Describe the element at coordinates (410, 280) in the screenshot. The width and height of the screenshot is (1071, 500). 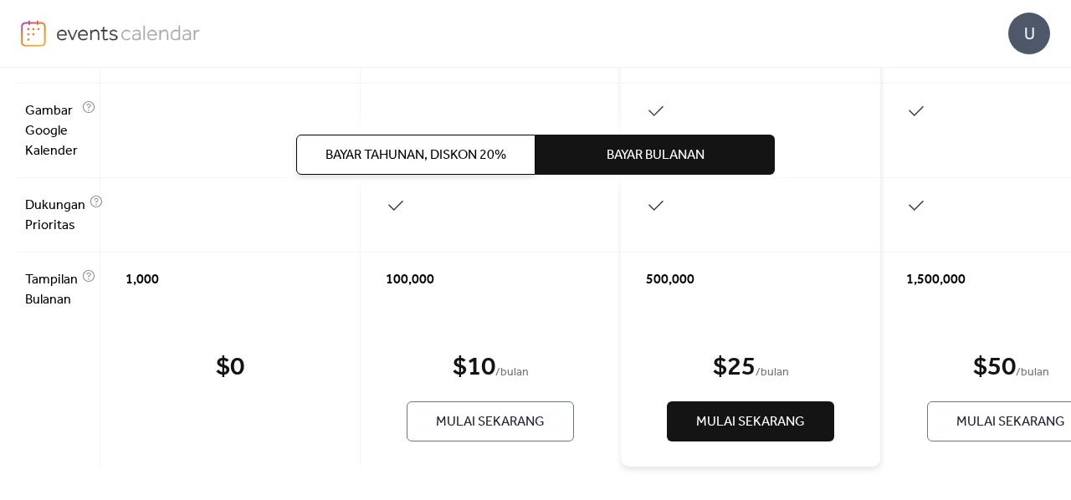
I see `span: 100,000` at that location.